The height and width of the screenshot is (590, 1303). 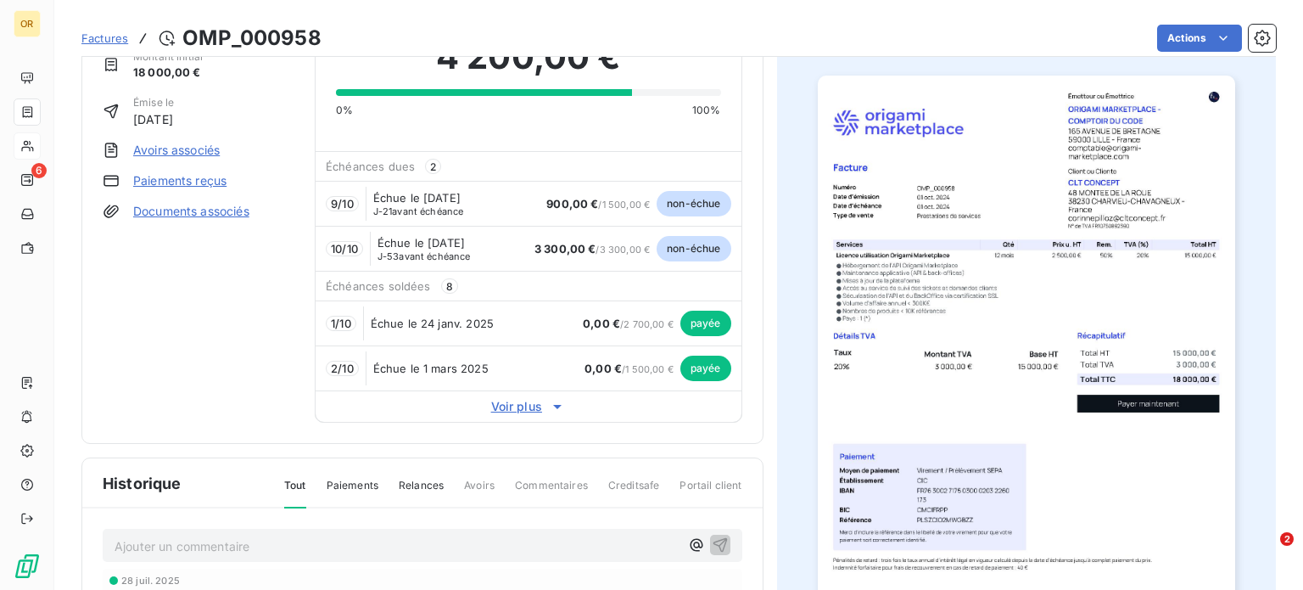 I want to click on span: Voir plus, so click(x=528, y=406).